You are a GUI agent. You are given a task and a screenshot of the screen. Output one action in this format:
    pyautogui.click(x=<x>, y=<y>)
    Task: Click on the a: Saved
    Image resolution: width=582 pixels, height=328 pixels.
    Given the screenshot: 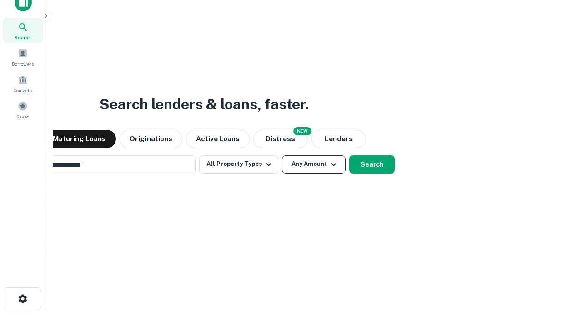 What is the action you would take?
    pyautogui.click(x=23, y=110)
    